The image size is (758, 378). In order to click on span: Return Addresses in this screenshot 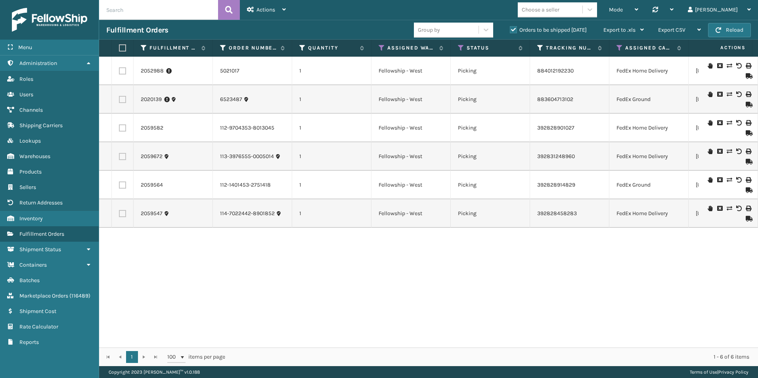, I will do `click(41, 203)`.